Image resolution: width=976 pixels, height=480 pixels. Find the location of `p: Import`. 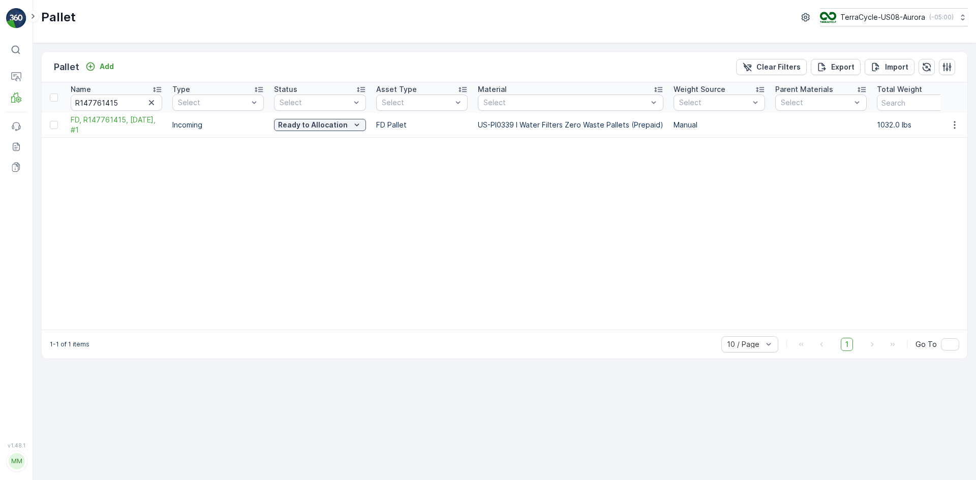

p: Import is located at coordinates (897, 67).